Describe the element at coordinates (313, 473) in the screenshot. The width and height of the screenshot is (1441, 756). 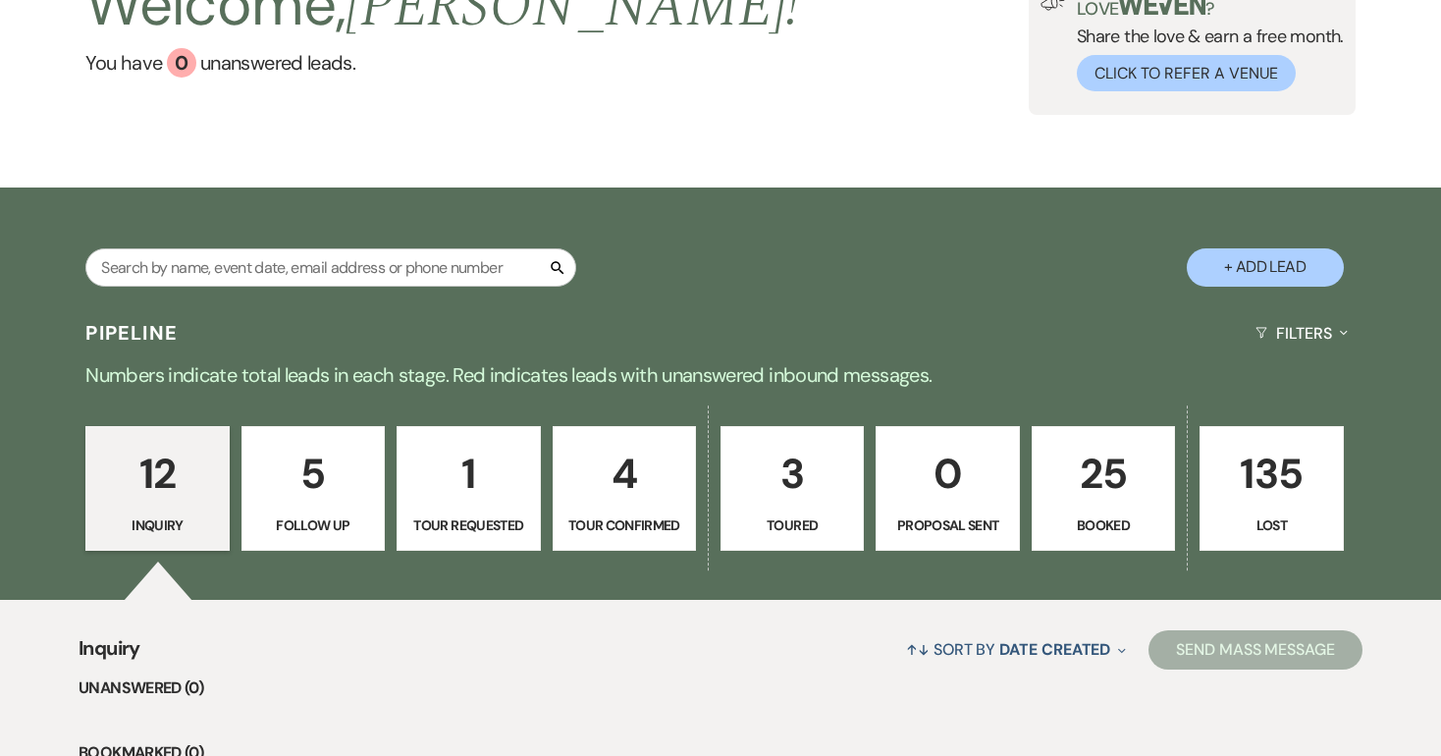
I see `p: 5` at that location.